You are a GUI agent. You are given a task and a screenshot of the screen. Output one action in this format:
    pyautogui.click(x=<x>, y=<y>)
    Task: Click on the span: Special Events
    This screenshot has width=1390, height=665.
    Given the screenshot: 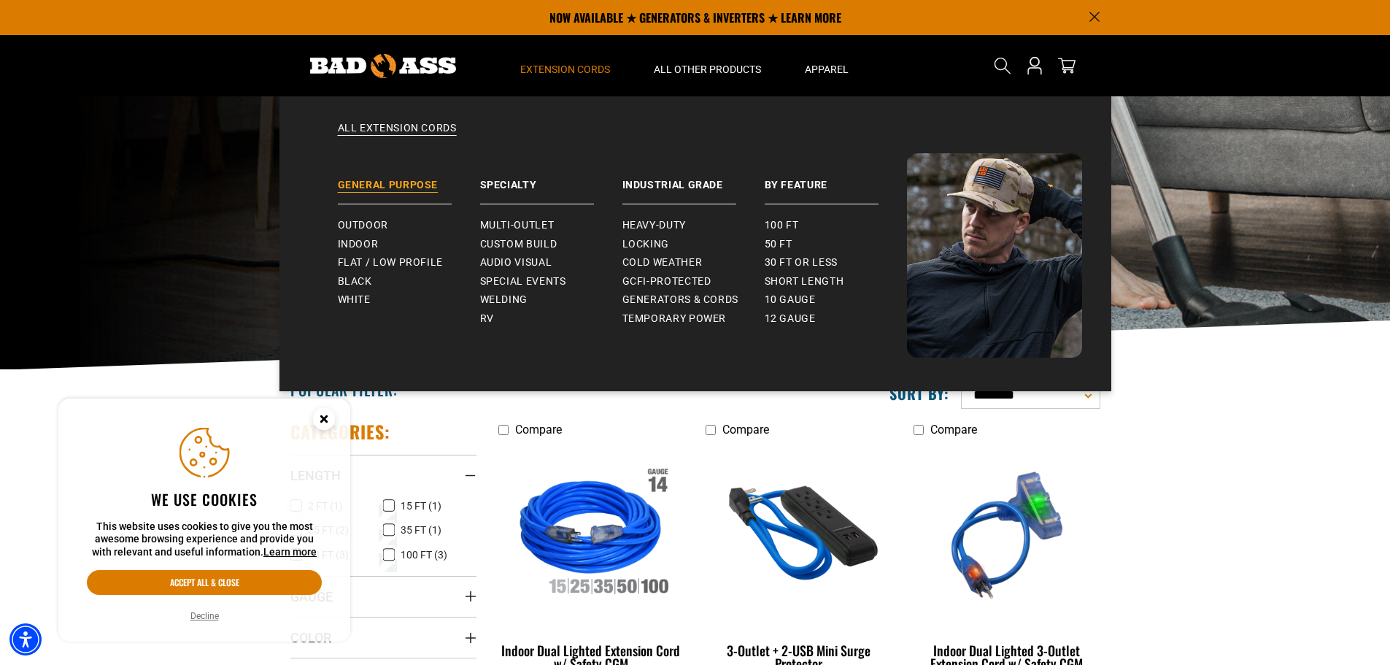 What is the action you would take?
    pyautogui.click(x=523, y=282)
    